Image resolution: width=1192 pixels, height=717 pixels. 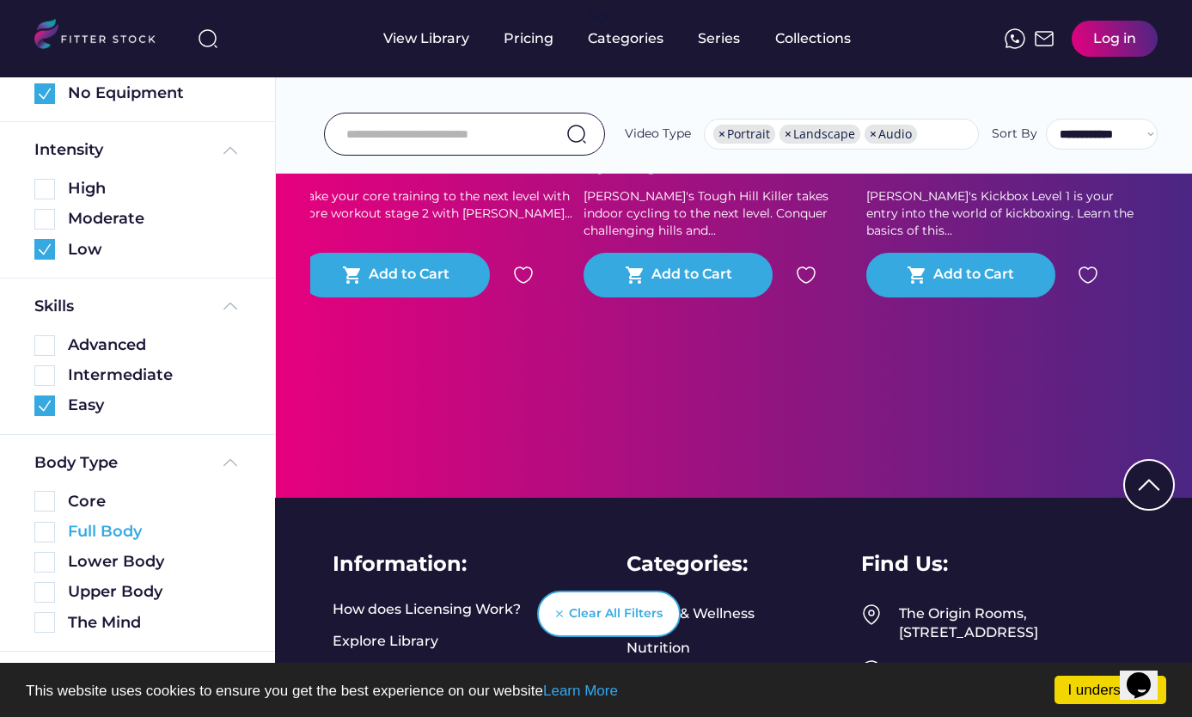 I want to click on a: Explore Library, so click(x=385, y=641).